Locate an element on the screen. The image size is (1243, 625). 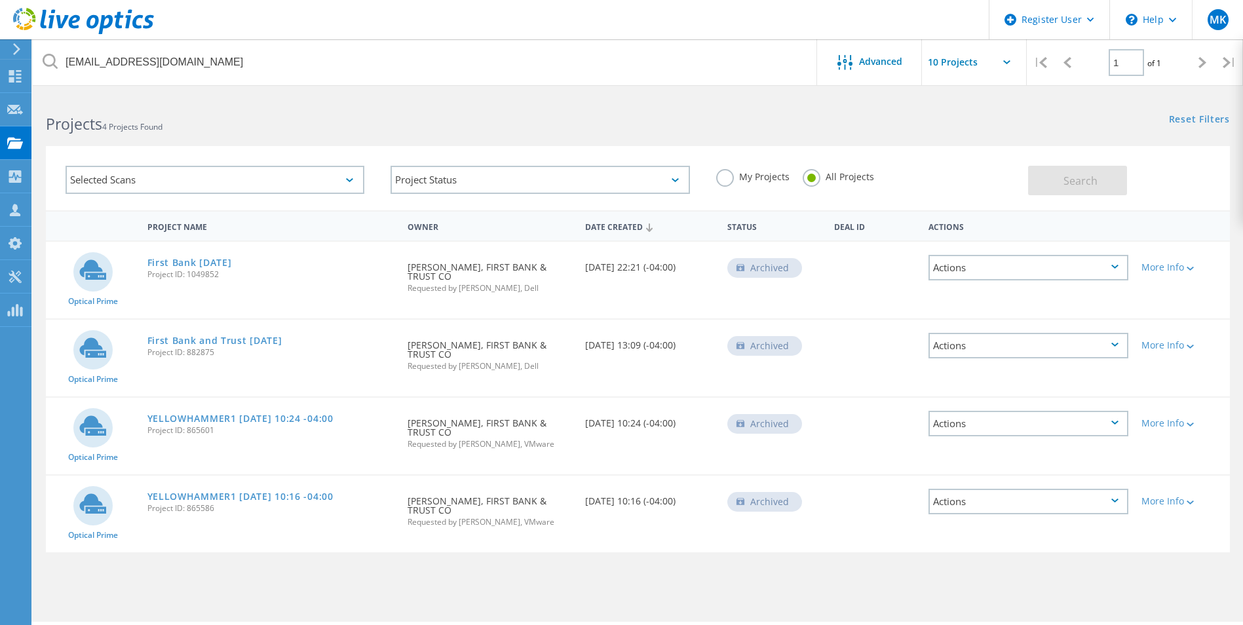
a: Reset Filters is located at coordinates (1199, 120).